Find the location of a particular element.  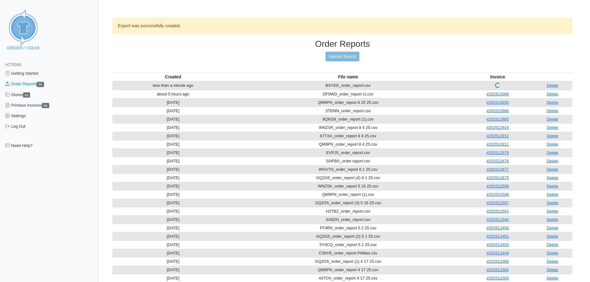

a: #202512541 is located at coordinates (497, 211).